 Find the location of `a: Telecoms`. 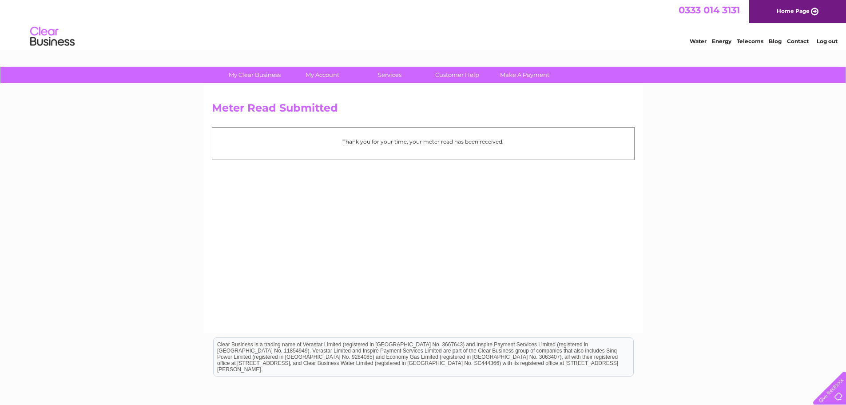

a: Telecoms is located at coordinates (750, 41).